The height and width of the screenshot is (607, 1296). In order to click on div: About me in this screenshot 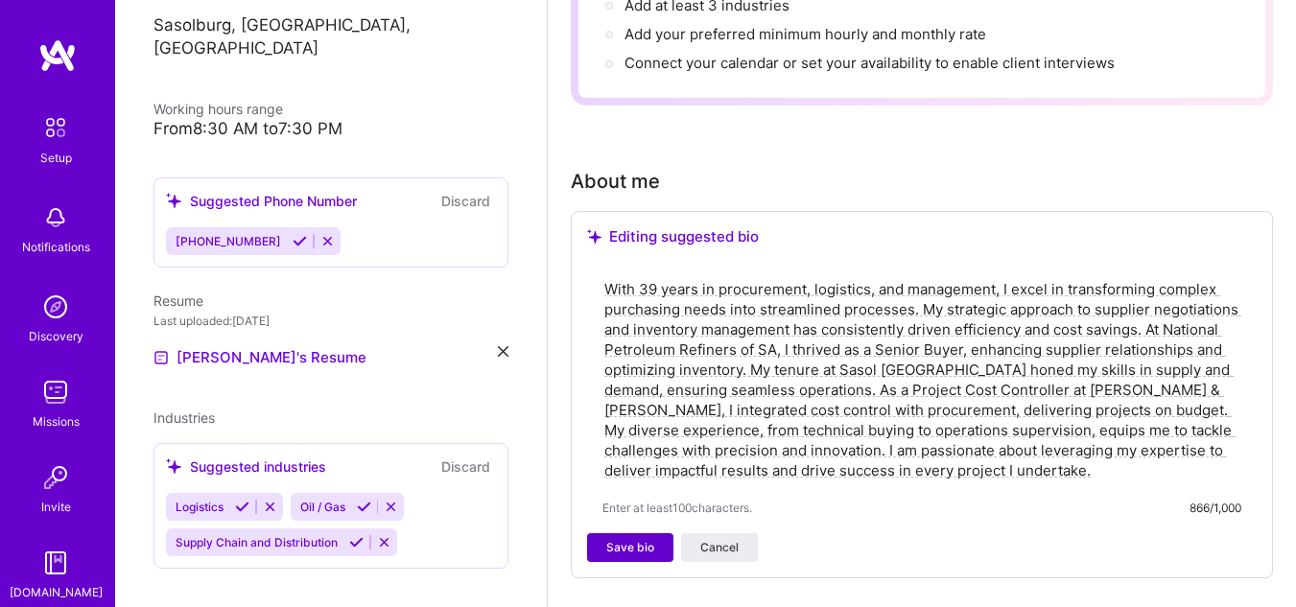, I will do `click(615, 181)`.